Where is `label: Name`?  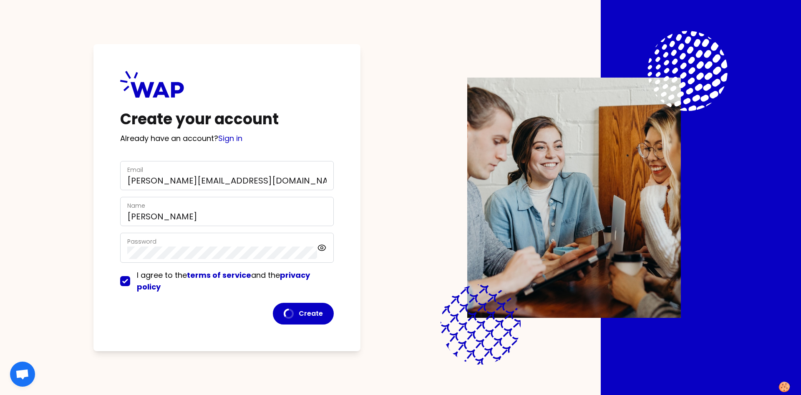 label: Name is located at coordinates (136, 206).